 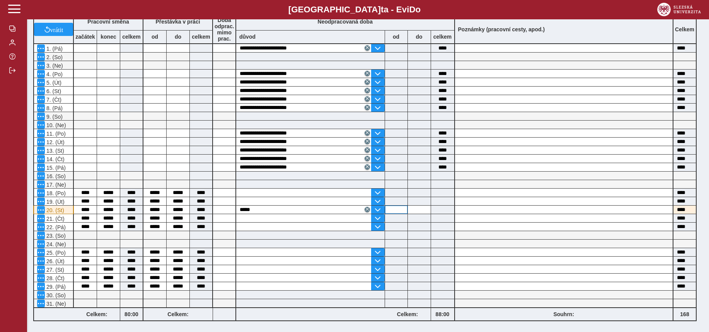 What do you see at coordinates (55, 125) in the screenshot?
I see `span: 10. (Ne)` at bounding box center [55, 125].